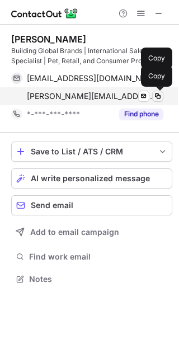  What do you see at coordinates (92, 56) in the screenshot?
I see `div: Building Global Brands | International Sales Specialist | Pet, Retail, and Consumer Product Marke...` at bounding box center [92, 56].